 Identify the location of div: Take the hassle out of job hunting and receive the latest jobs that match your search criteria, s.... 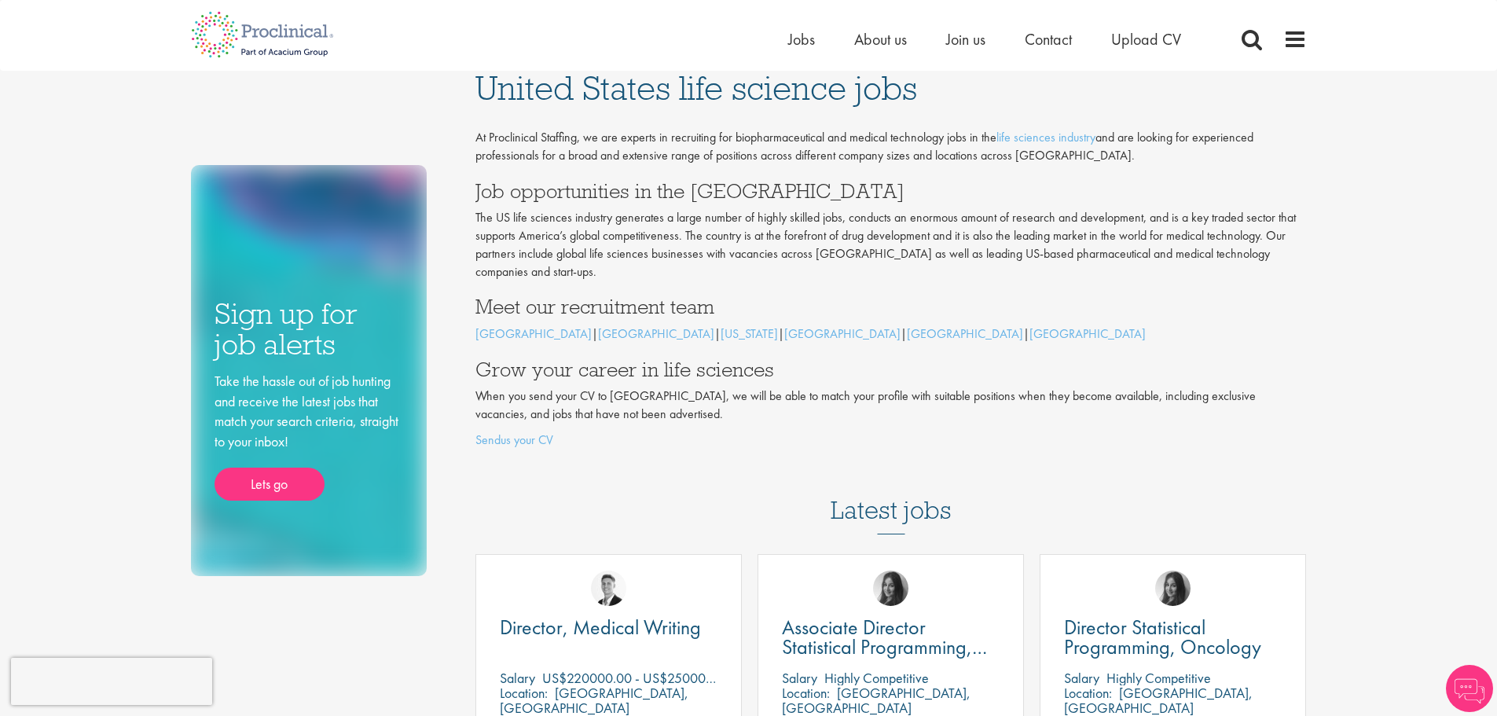
(309, 435).